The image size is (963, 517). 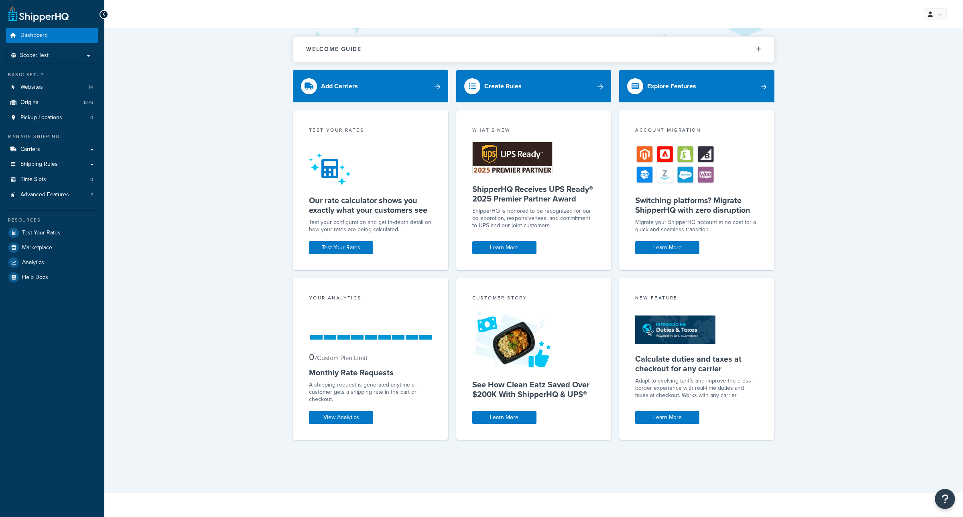 I want to click on div: Your Analytics, so click(x=370, y=299).